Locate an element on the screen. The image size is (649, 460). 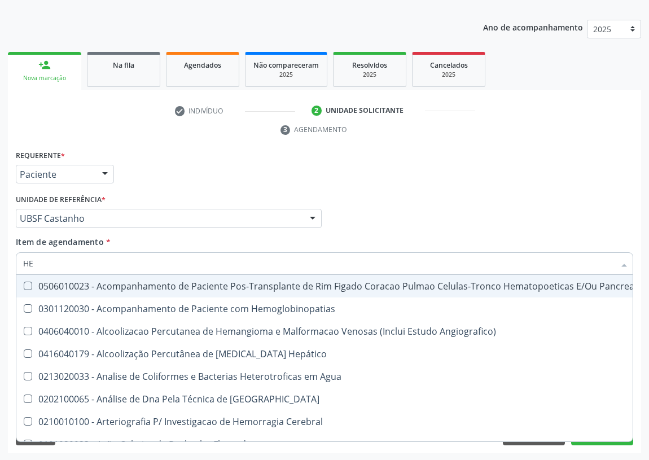
input: Buscar por procedimentos is located at coordinates (319, 264).